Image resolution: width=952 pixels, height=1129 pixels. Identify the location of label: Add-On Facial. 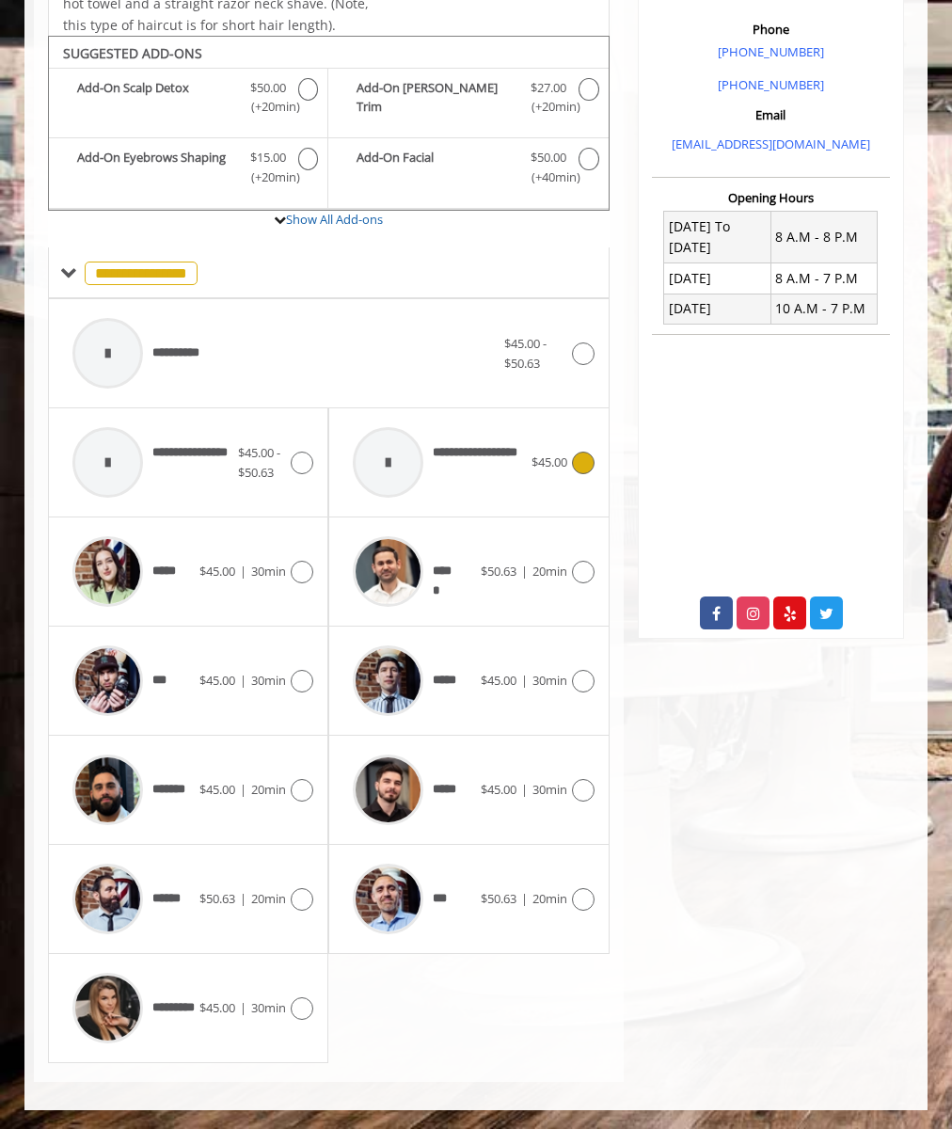
(467, 169).